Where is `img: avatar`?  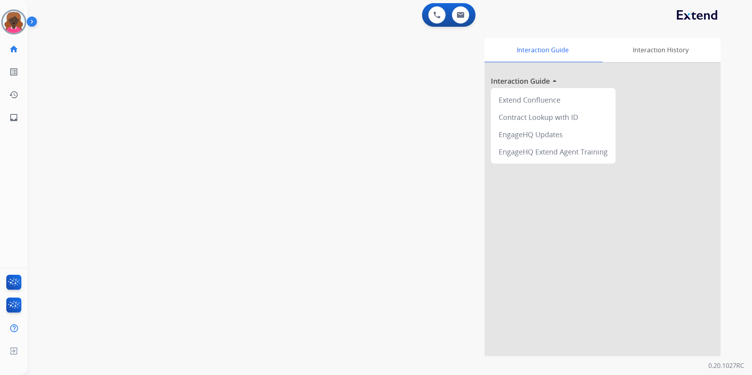 img: avatar is located at coordinates (14, 22).